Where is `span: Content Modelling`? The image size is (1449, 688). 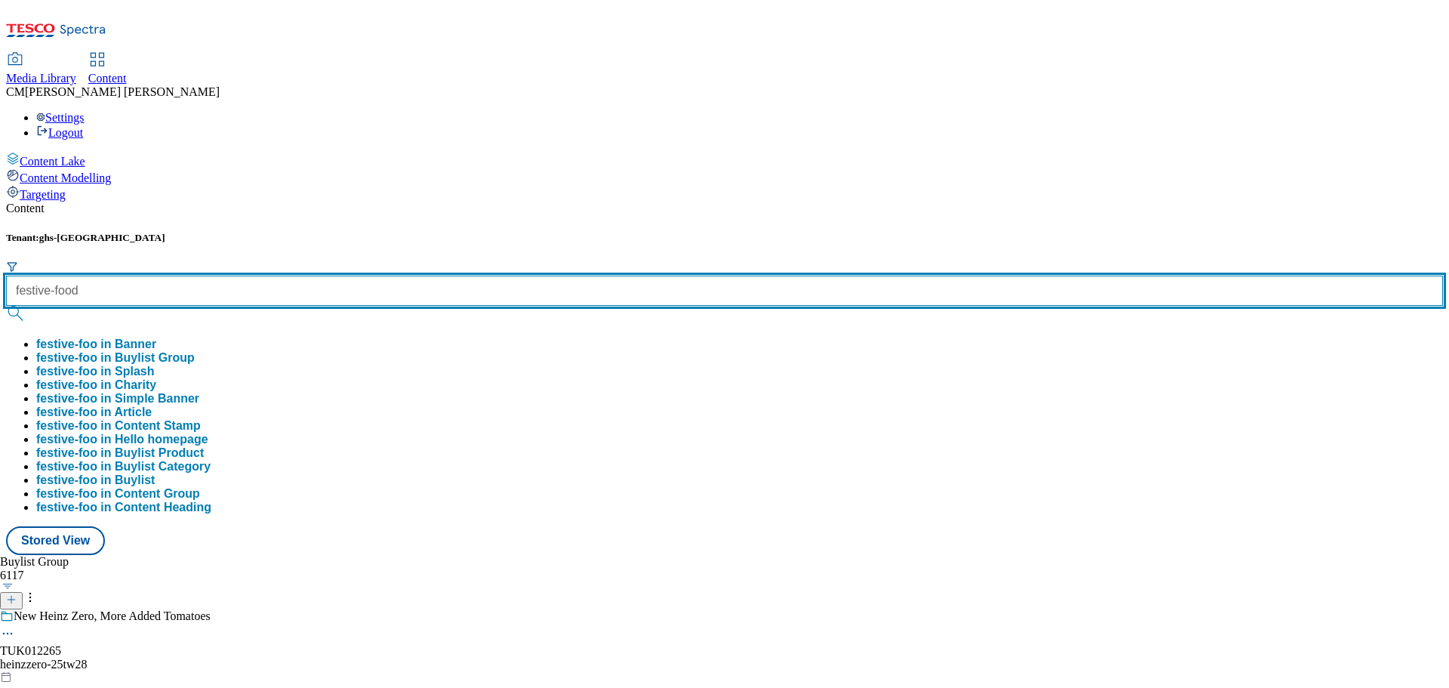
span: Content Modelling is located at coordinates (65, 177).